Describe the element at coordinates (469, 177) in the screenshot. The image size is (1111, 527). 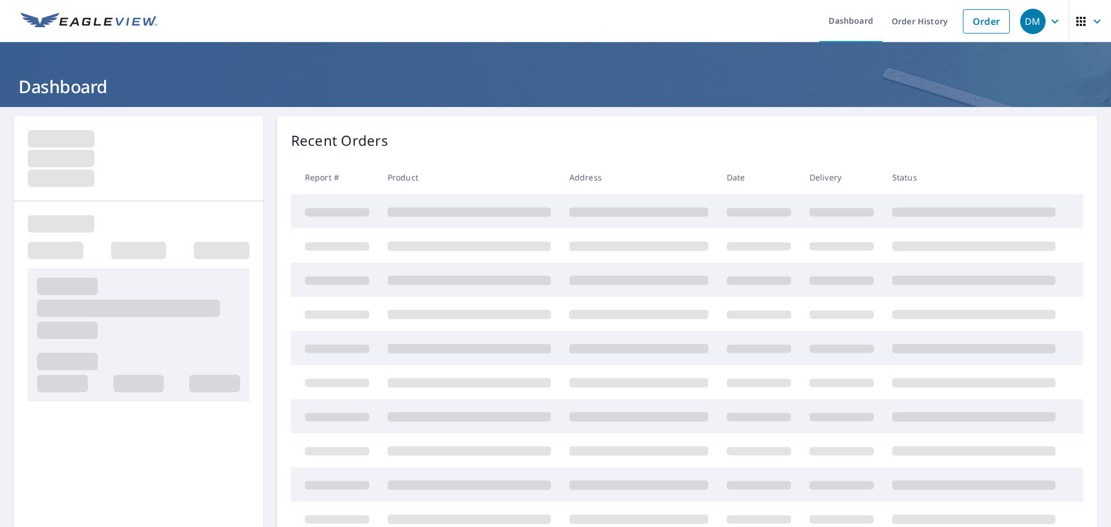
I see `th: Product` at that location.